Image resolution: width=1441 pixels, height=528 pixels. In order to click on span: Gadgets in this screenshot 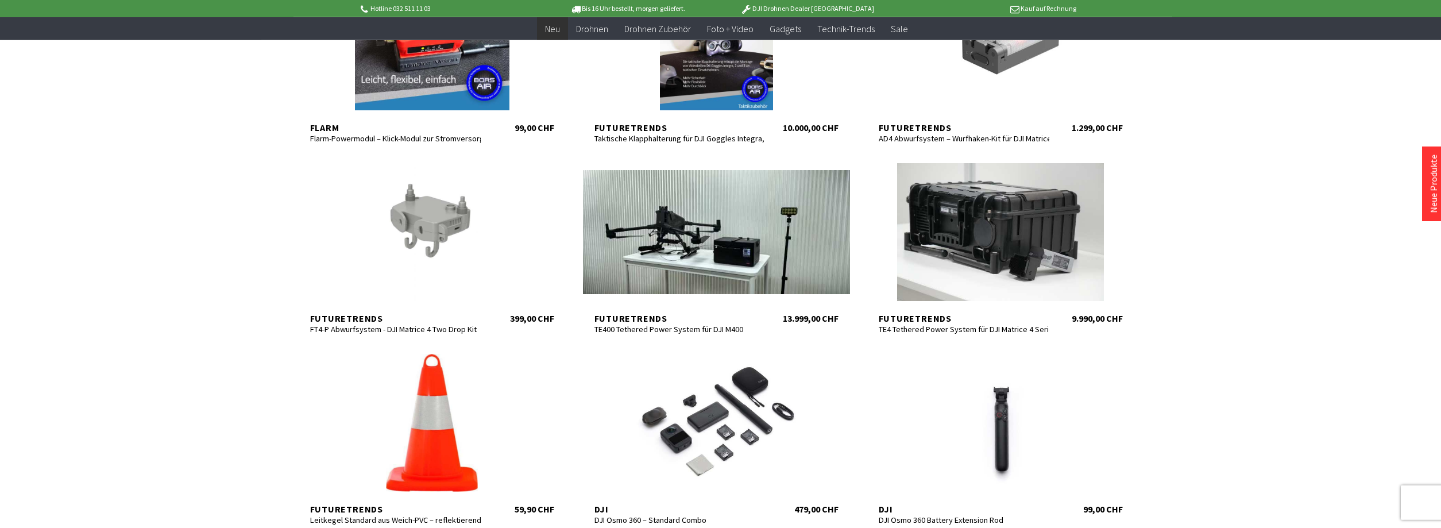, I will do `click(785, 29)`.